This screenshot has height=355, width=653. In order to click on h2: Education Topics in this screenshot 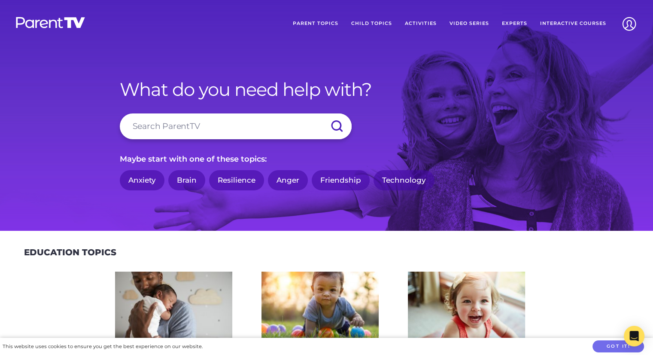, I will do `click(70, 252)`.